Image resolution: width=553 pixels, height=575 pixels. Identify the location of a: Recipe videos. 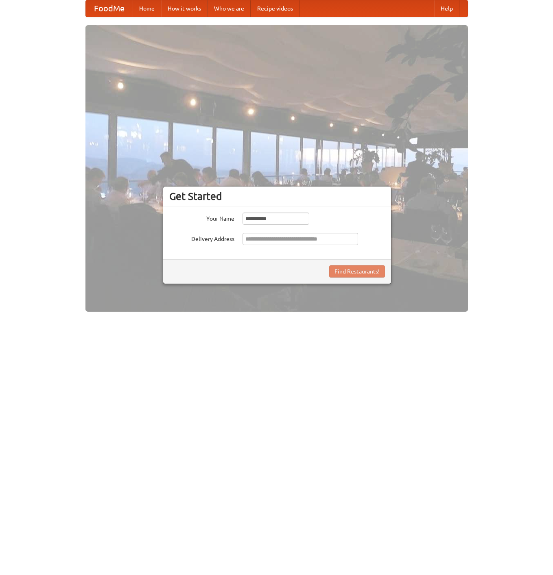
(275, 9).